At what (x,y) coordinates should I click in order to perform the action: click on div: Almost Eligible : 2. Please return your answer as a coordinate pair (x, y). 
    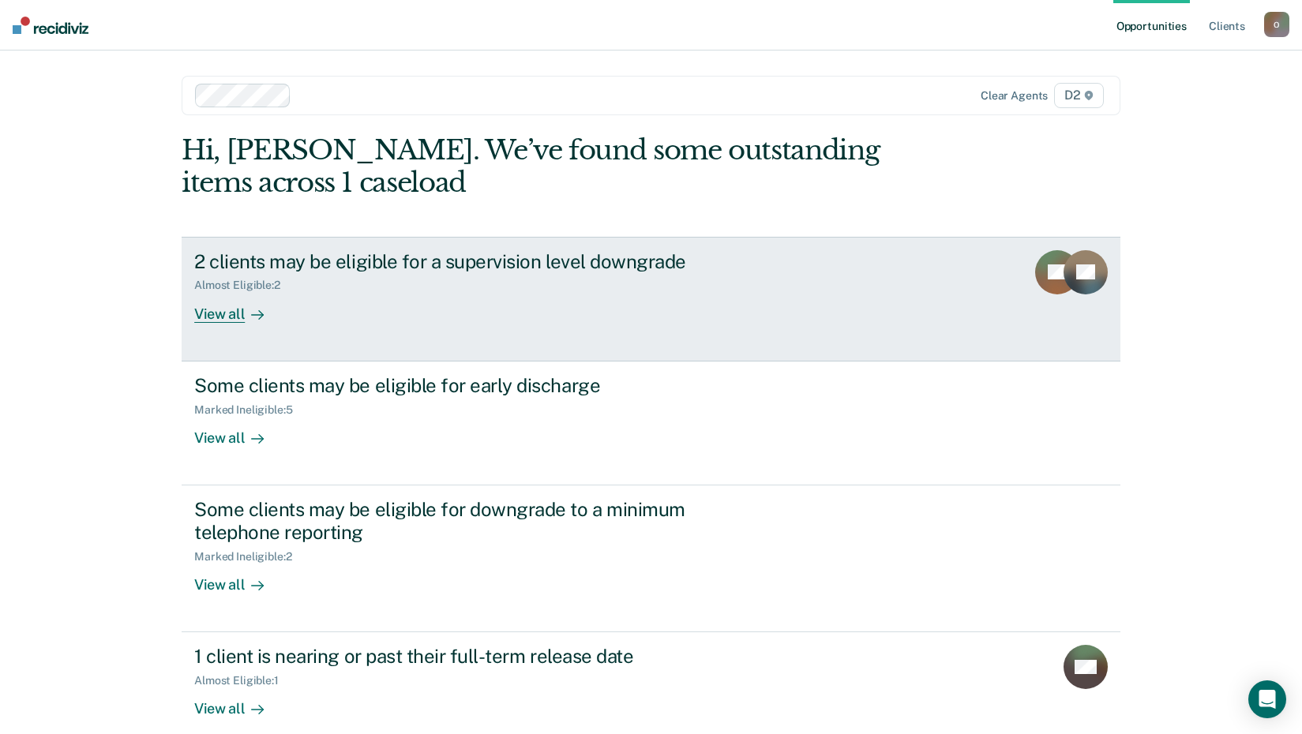
    Looking at the image, I should click on (243, 285).